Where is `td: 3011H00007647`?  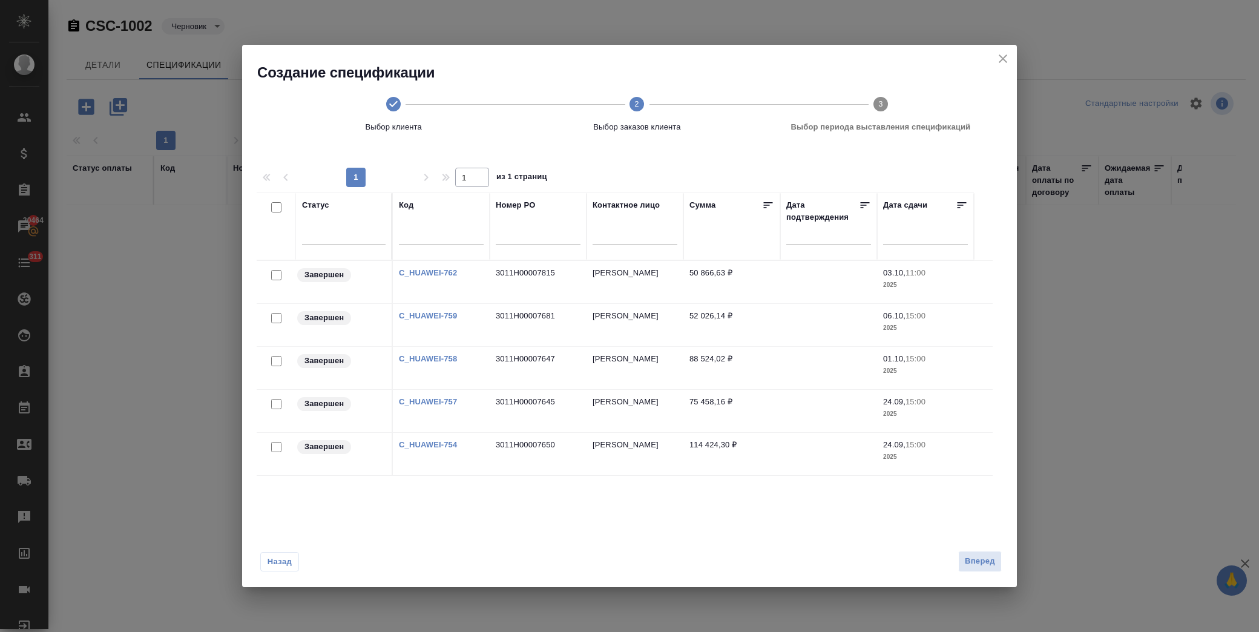 td: 3011H00007647 is located at coordinates (538, 368).